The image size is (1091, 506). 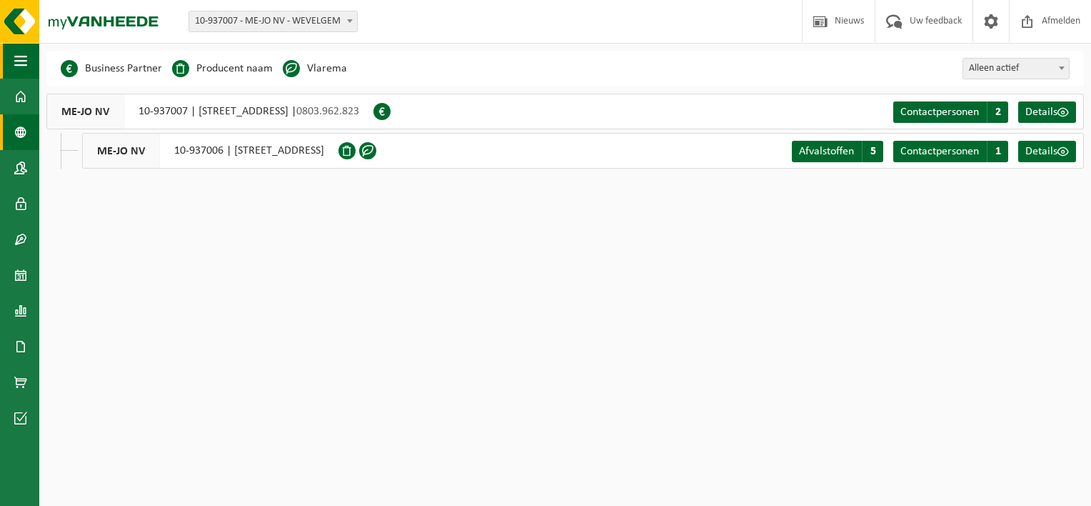 I want to click on span: 2, so click(x=997, y=112).